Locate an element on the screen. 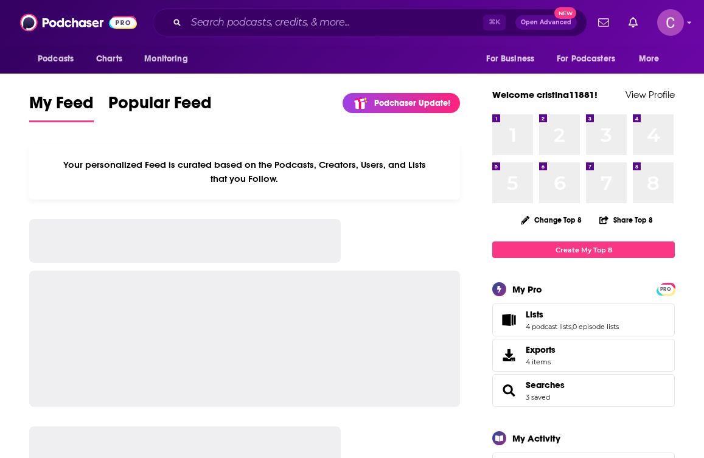 The width and height of the screenshot is (704, 458). a: 4 podcast lists is located at coordinates (548, 327).